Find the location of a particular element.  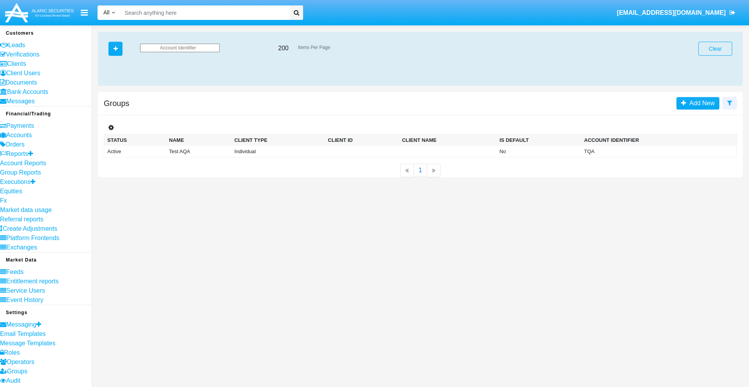

span: Roles is located at coordinates (12, 353).